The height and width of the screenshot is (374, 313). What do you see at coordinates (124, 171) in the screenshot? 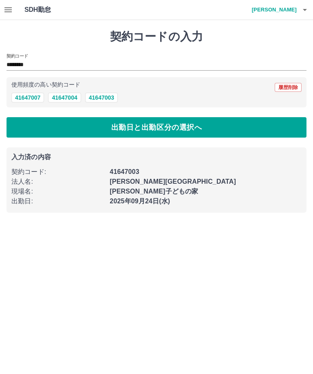
I see `b: 41647003` at bounding box center [124, 171].